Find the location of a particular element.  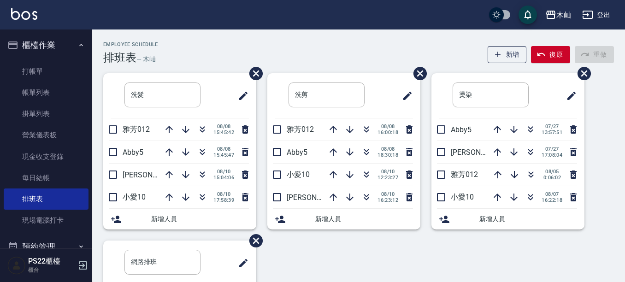

span: 18:30:18 is located at coordinates (388, 155).